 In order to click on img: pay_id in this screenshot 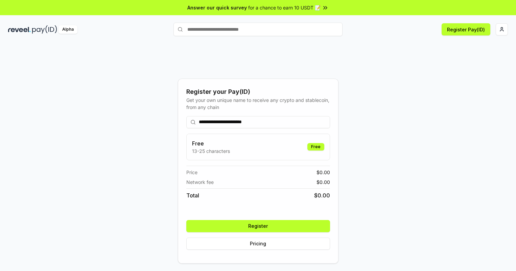, I will do `click(45, 29)`.